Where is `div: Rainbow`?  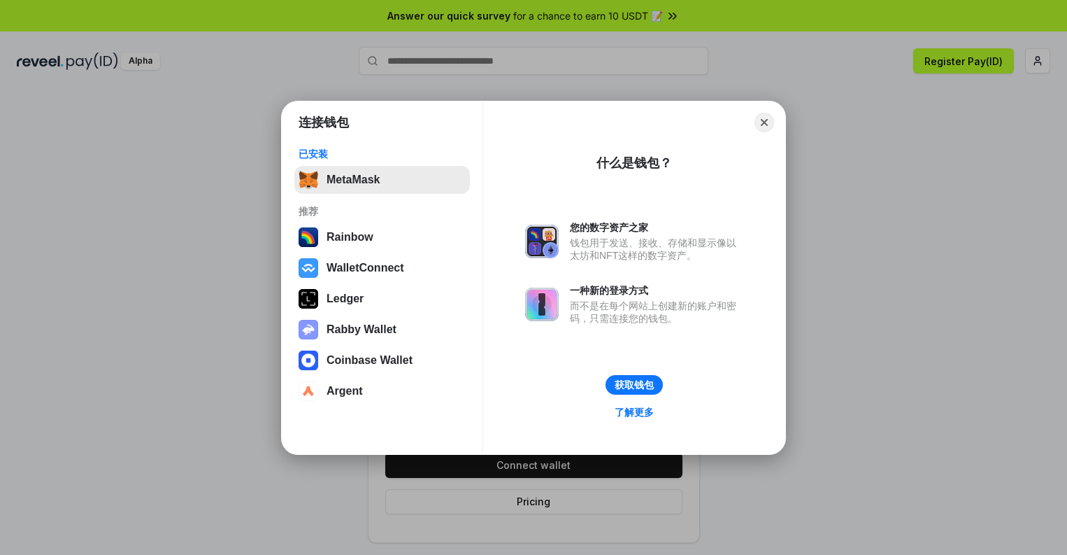
div: Rainbow is located at coordinates (350, 237).